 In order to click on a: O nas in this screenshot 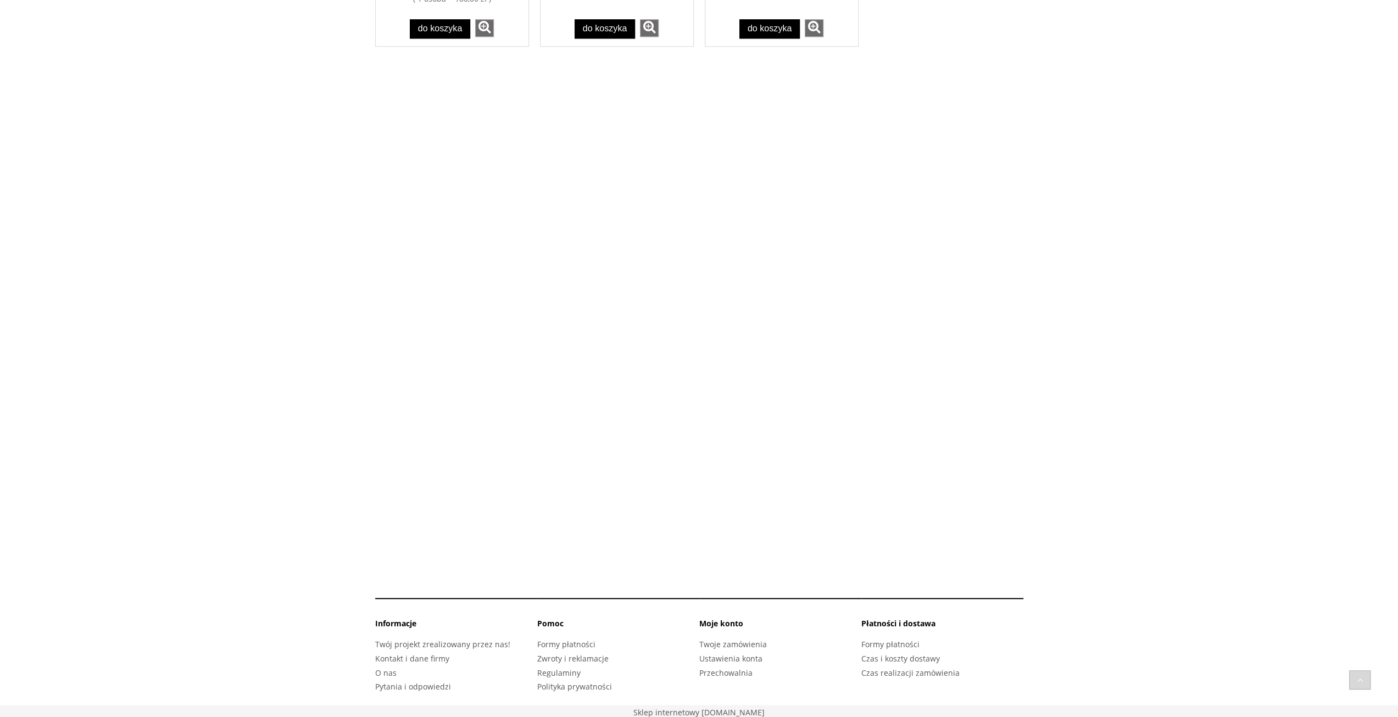, I will do `click(386, 672)`.